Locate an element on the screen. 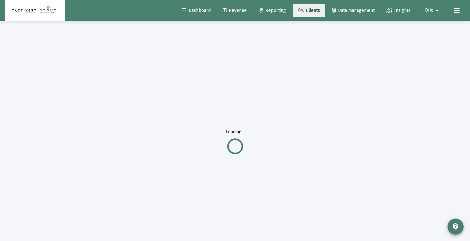  a: Revenue is located at coordinates (235, 11).